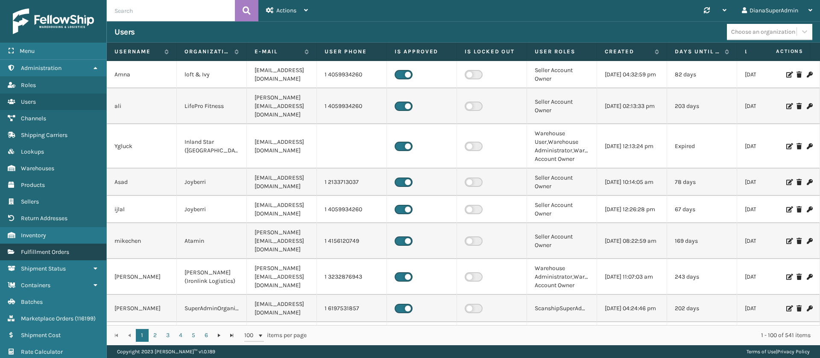 This screenshot has height=358, width=820. What do you see at coordinates (702, 309) in the screenshot?
I see `td: 202 days` at bounding box center [702, 309].